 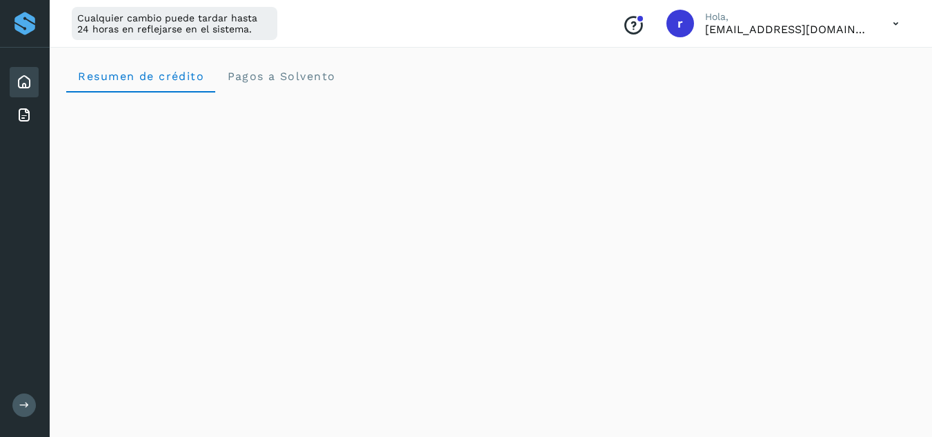 What do you see at coordinates (281, 76) in the screenshot?
I see `span: Pagos a Solvento` at bounding box center [281, 76].